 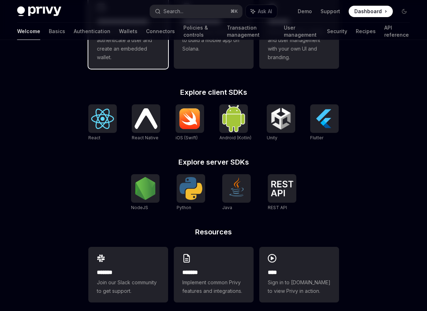 I want to click on span: REST API, so click(x=278, y=207).